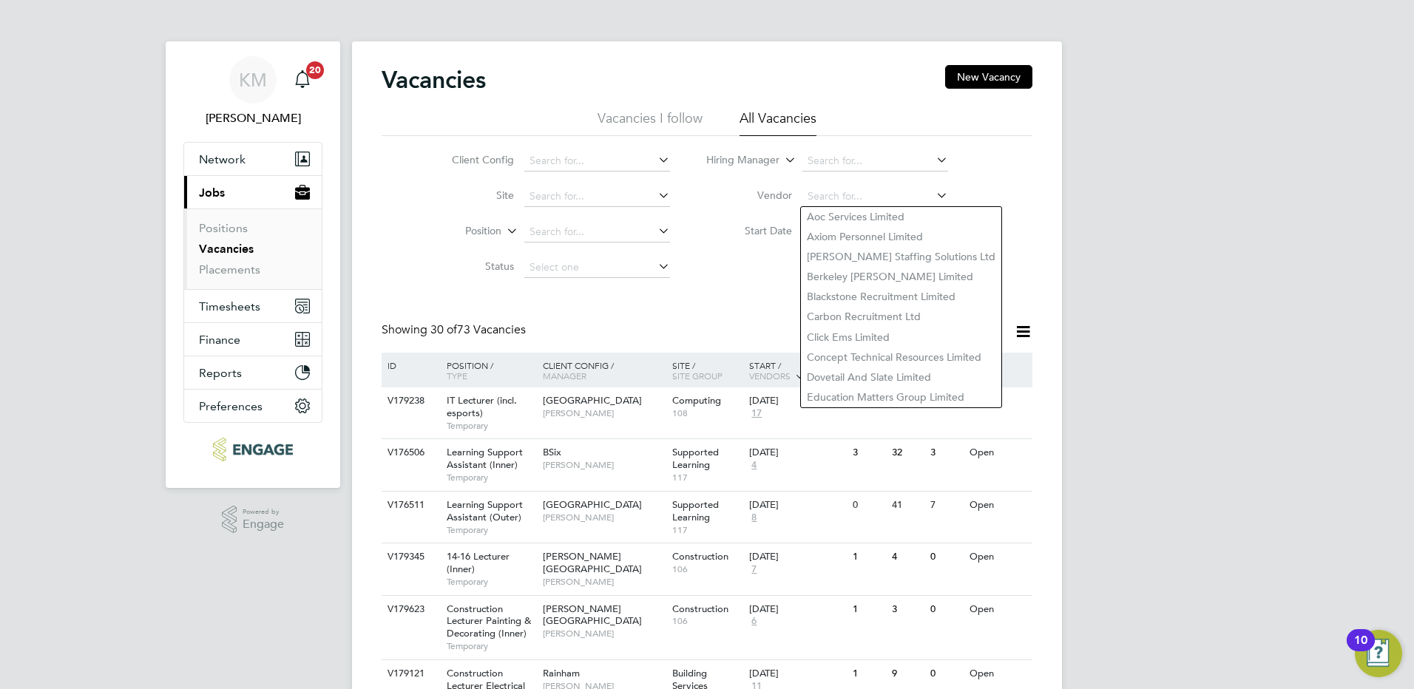  I want to click on span: Preferences, so click(231, 406).